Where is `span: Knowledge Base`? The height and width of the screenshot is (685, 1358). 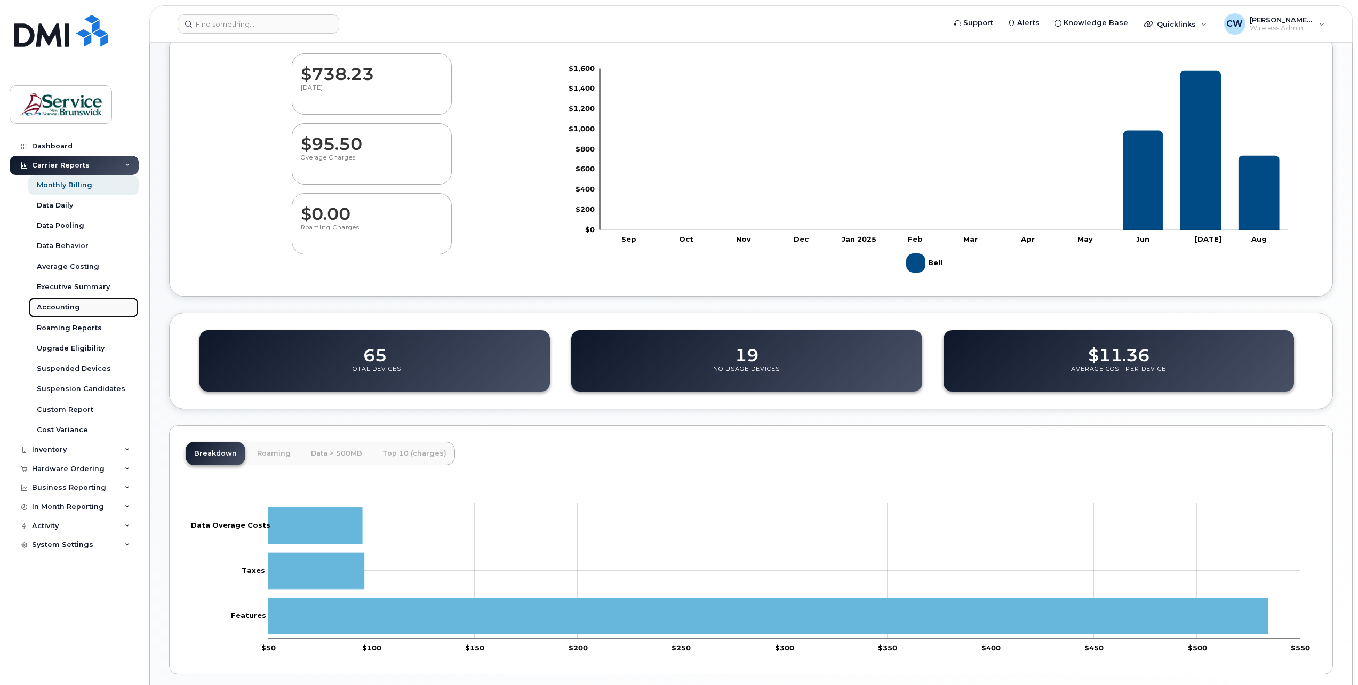
span: Knowledge Base is located at coordinates (1095, 23).